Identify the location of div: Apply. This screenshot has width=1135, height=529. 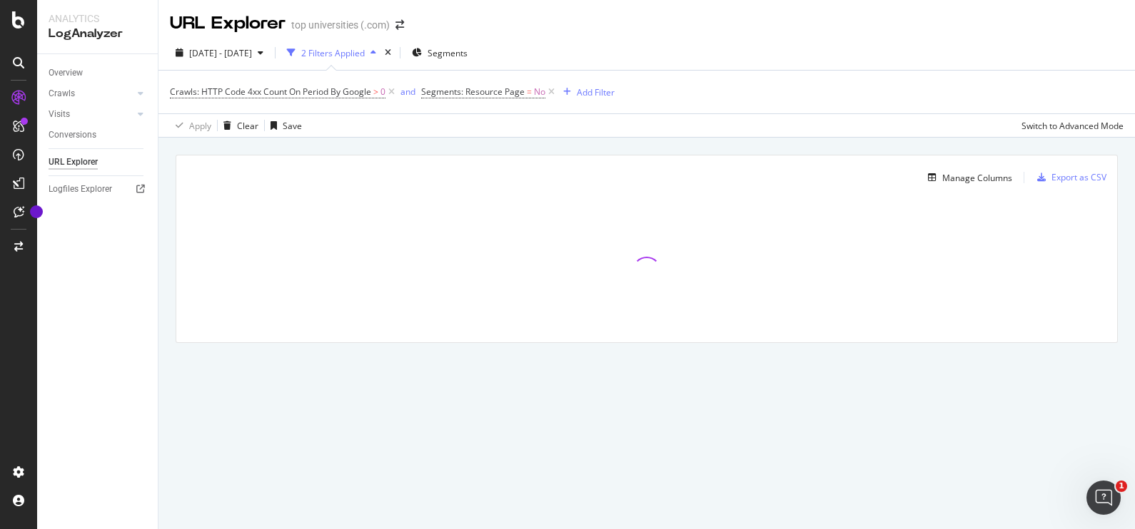
(200, 126).